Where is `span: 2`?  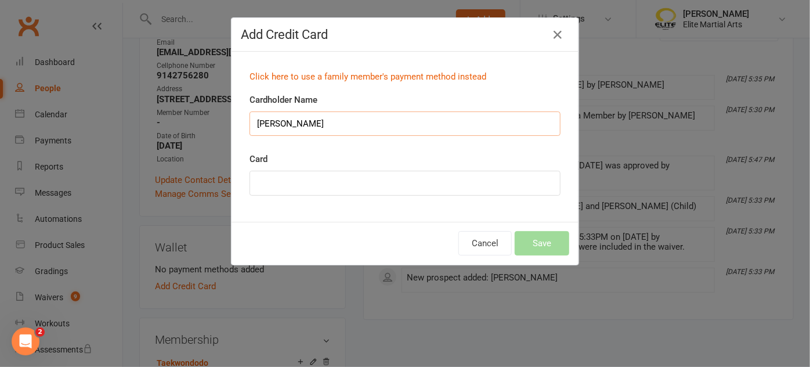
span: 2 is located at coordinates (40, 332).